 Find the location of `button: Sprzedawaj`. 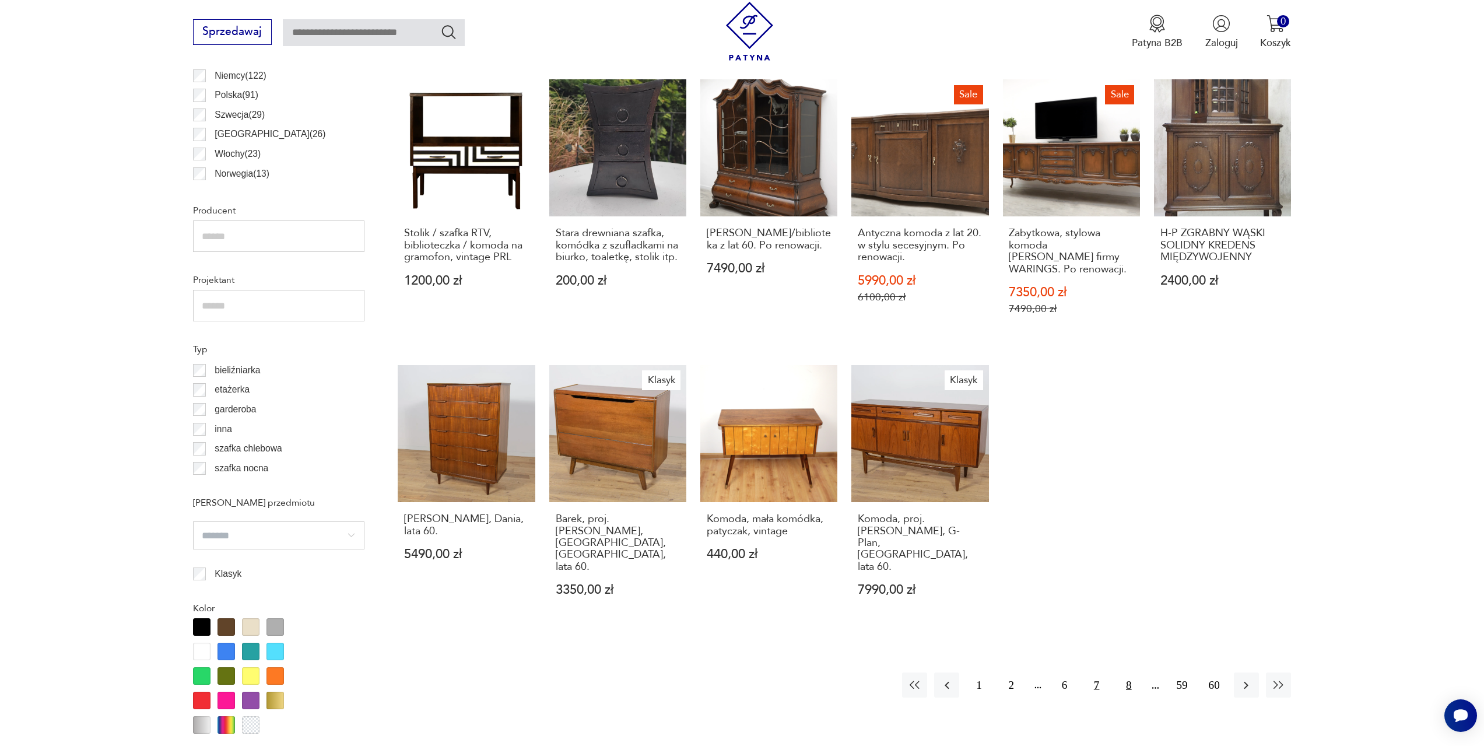

button: Sprzedawaj is located at coordinates (232, 32).